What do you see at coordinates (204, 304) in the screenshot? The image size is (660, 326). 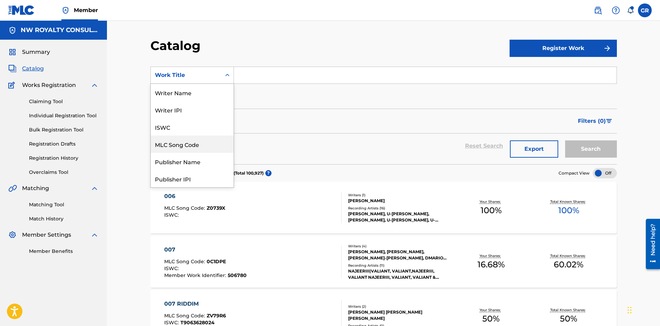 I see `div: 007 RIDDIM` at bounding box center [204, 304].